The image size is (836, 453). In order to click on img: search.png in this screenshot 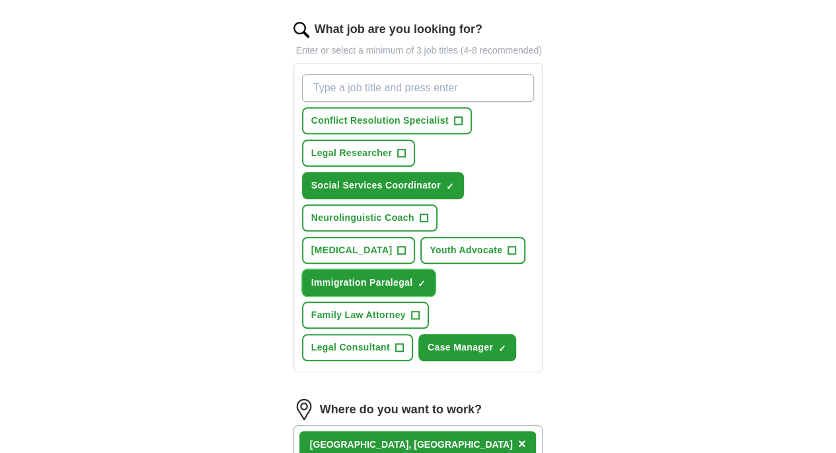, I will do `click(301, 30)`.